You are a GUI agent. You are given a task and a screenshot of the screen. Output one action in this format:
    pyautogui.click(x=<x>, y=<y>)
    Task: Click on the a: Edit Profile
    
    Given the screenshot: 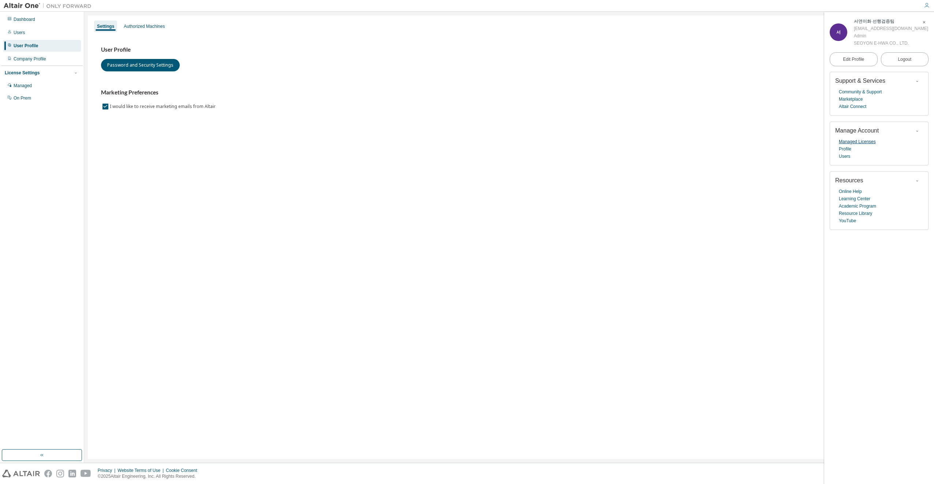 What is the action you would take?
    pyautogui.click(x=854, y=59)
    